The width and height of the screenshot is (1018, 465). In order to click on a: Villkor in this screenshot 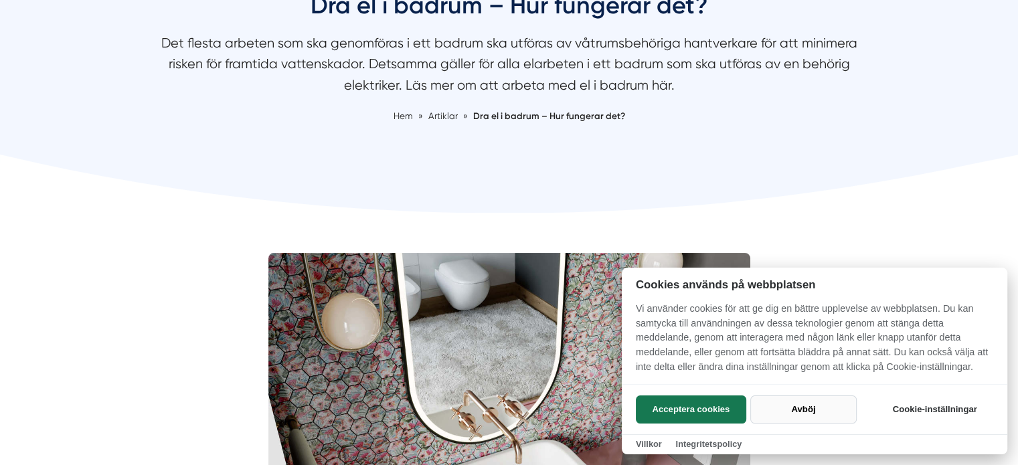, I will do `click(648, 444)`.